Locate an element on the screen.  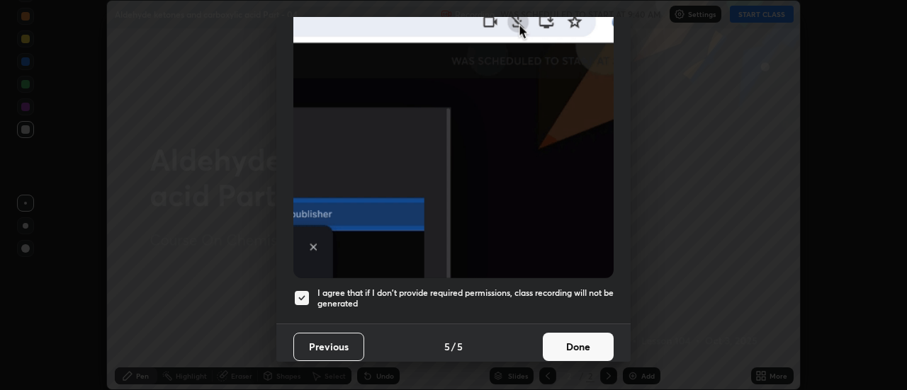
button: Done is located at coordinates (578, 347).